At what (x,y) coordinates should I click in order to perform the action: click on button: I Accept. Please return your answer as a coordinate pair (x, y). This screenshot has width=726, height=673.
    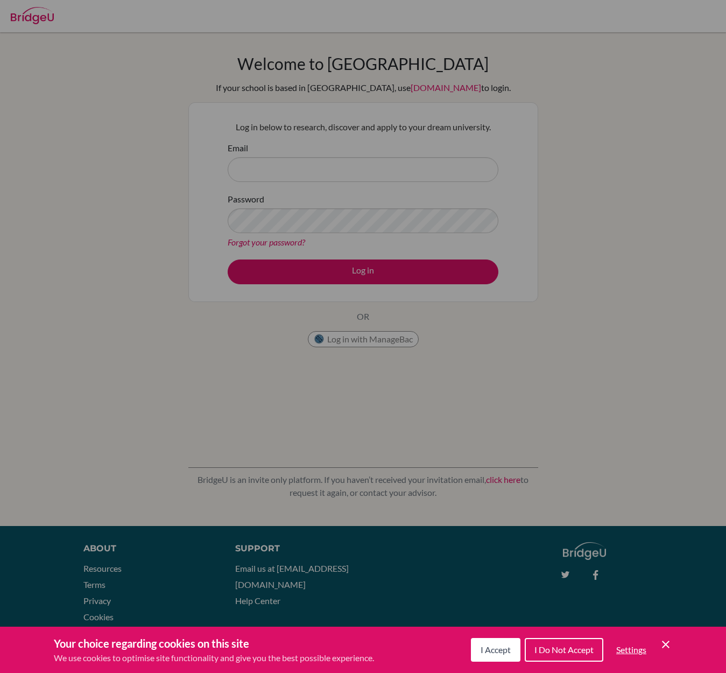
    Looking at the image, I should click on (496, 649).